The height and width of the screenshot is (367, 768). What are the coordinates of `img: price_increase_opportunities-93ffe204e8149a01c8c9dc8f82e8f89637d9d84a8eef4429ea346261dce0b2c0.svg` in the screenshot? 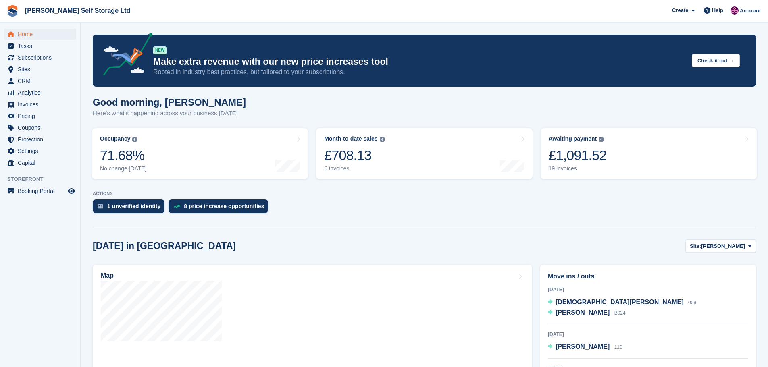 It's located at (177, 207).